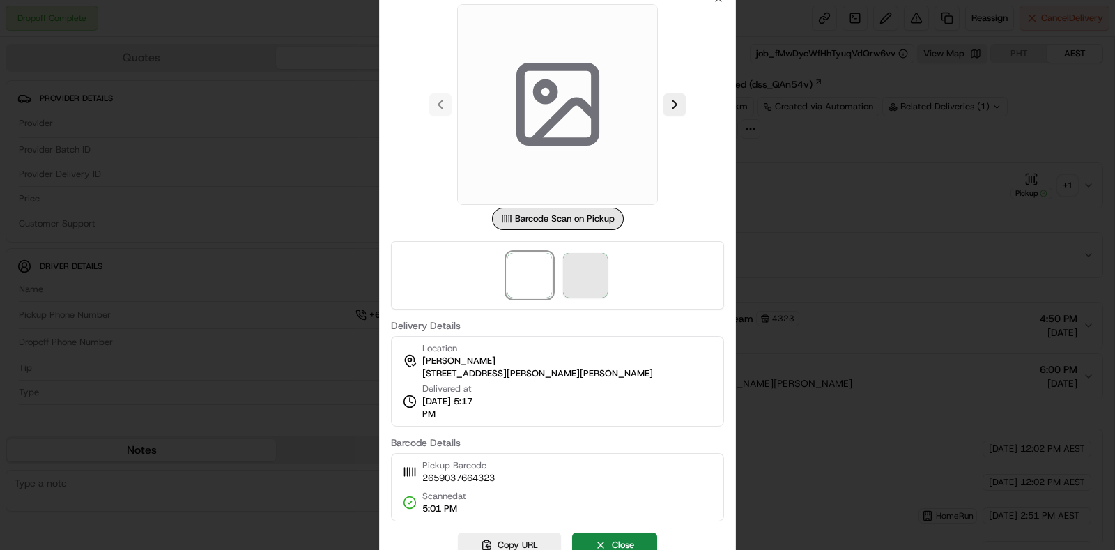  Describe the element at coordinates (454, 389) in the screenshot. I see `span: Delivered at` at that location.